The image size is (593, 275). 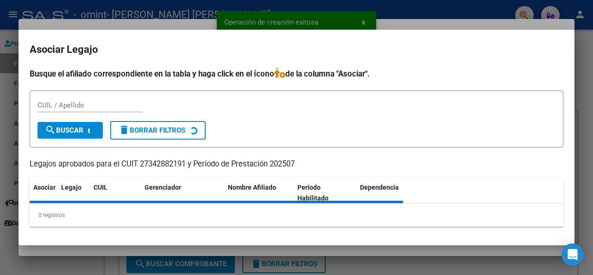 I want to click on datatable-header-cell: Periodo Habilitado, so click(x=325, y=193).